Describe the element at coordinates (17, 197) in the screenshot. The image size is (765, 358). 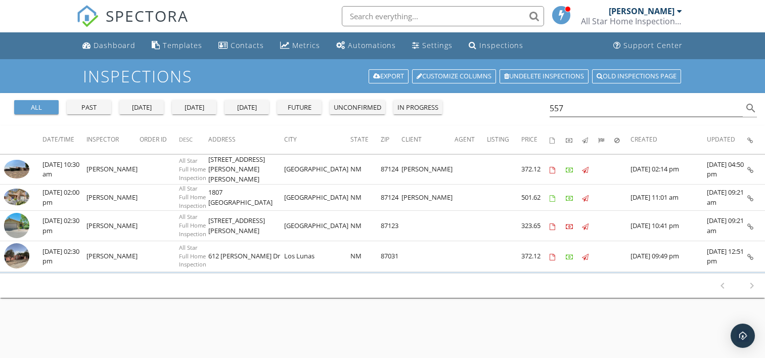
I see `img: 8966557%2Fcover_photos%2FTkG8r8lDVcFJWNM2A1LV%2Fsmall.jpg` at that location.